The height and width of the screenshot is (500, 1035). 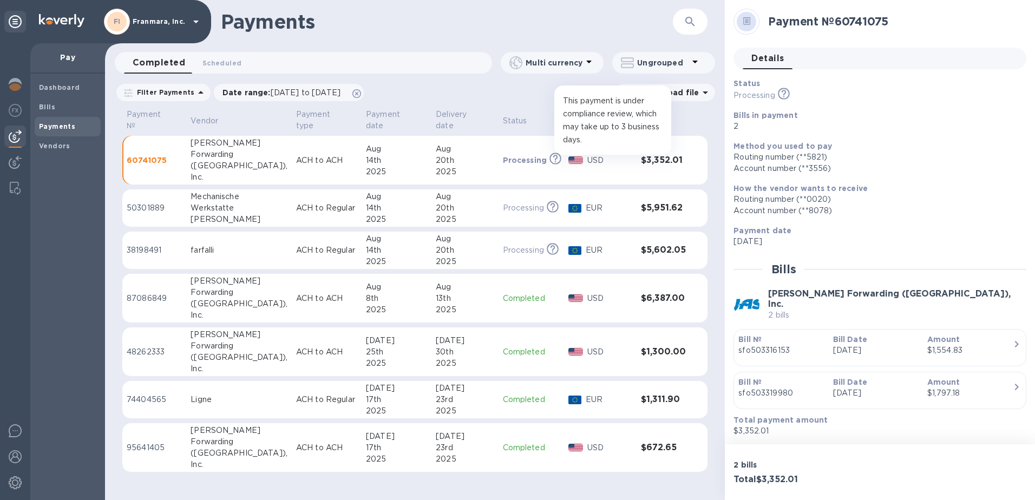 What do you see at coordinates (465, 448) in the screenshot?
I see `div: 23rd` at bounding box center [465, 448].